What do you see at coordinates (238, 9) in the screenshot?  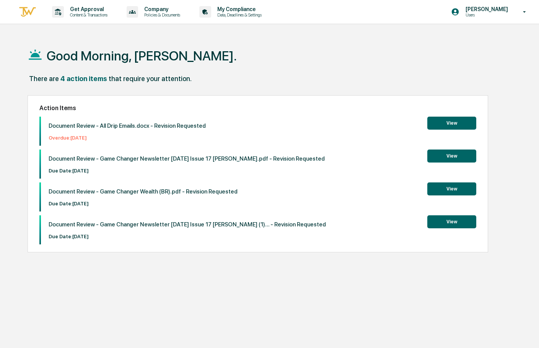 I see `p: My Compliance` at bounding box center [238, 9].